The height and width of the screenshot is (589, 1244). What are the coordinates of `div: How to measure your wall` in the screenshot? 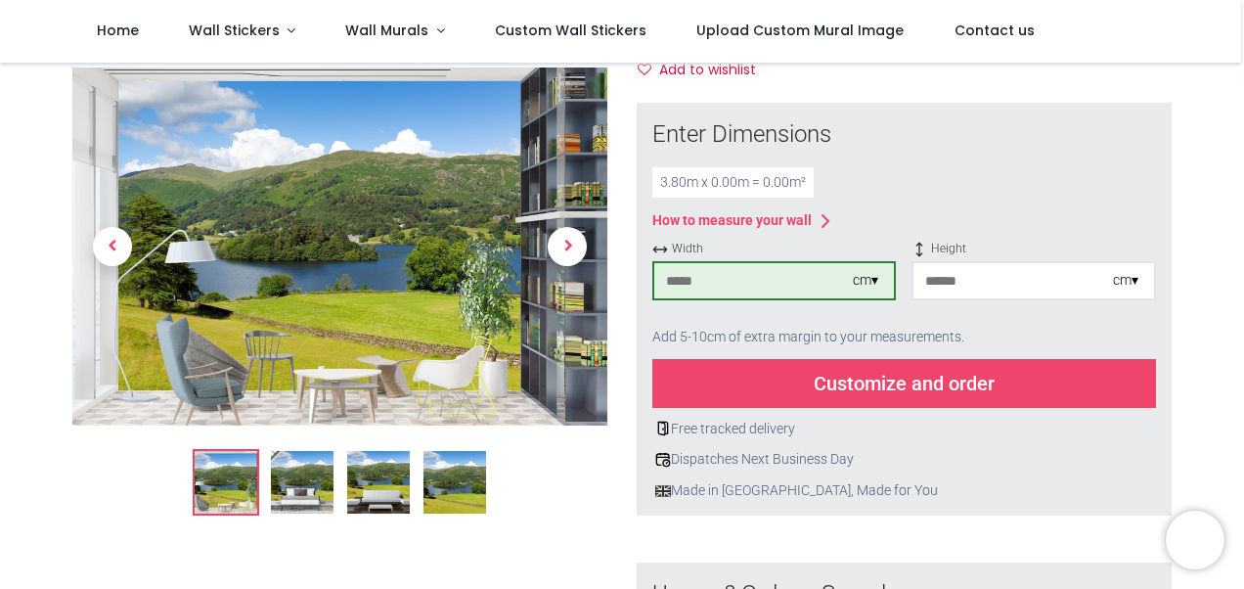 It's located at (731, 221).